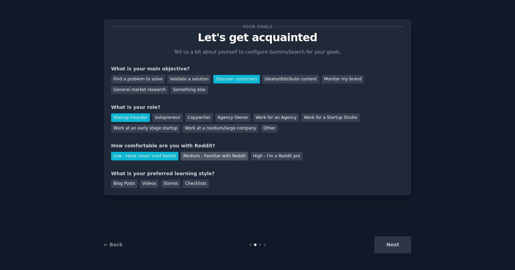 The width and height of the screenshot is (515, 270). Describe the element at coordinates (124, 184) in the screenshot. I see `div: Blog Posts` at that location.